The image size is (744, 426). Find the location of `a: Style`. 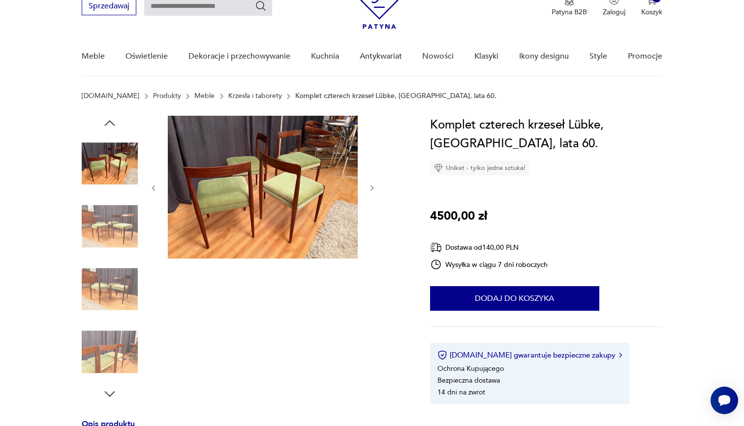

a: Style is located at coordinates (598, 56).